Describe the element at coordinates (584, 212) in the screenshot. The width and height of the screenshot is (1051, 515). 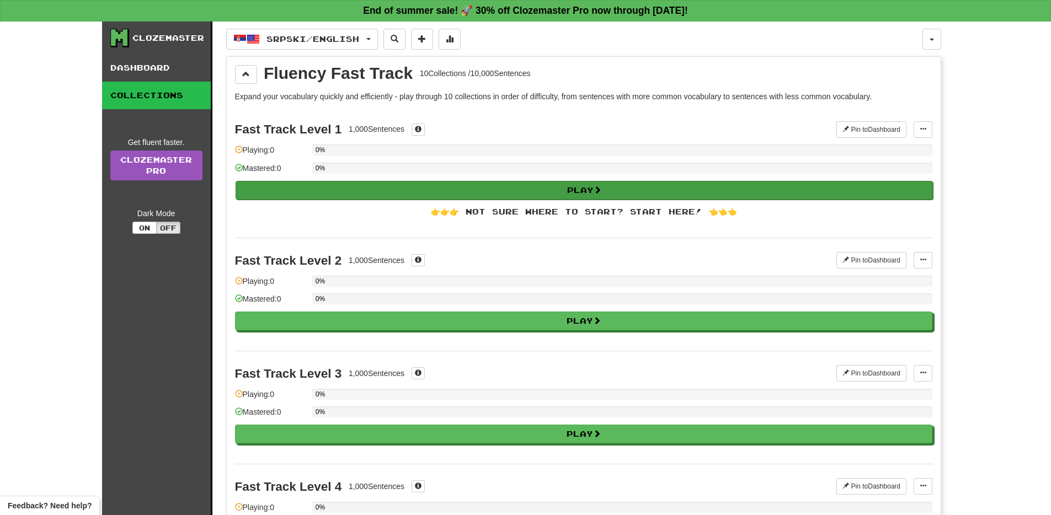
I see `div: 👉👉👉 Not sure where to start? Start here! 👈👈👈` at that location.